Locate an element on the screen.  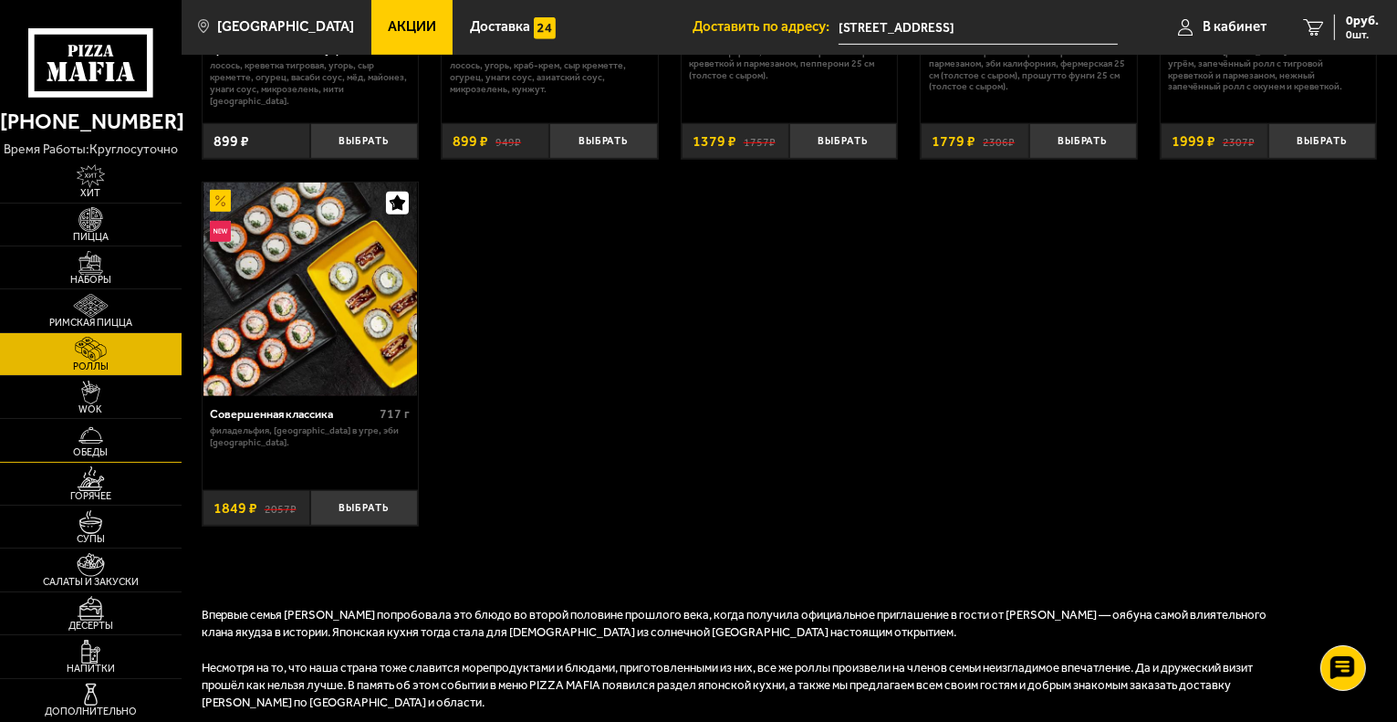
s: 2307 ₽ is located at coordinates (1238, 141).